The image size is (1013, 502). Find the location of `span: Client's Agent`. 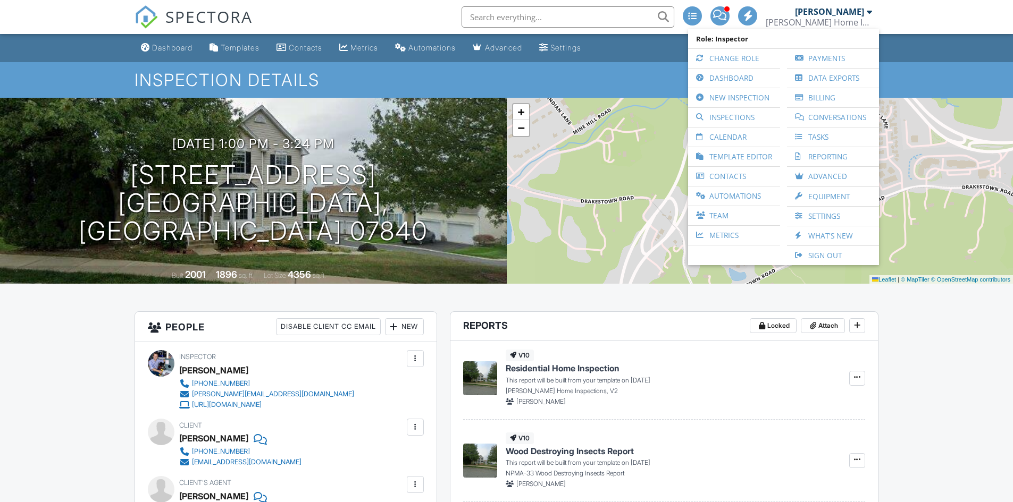

span: Client's Agent is located at coordinates (205, 483).